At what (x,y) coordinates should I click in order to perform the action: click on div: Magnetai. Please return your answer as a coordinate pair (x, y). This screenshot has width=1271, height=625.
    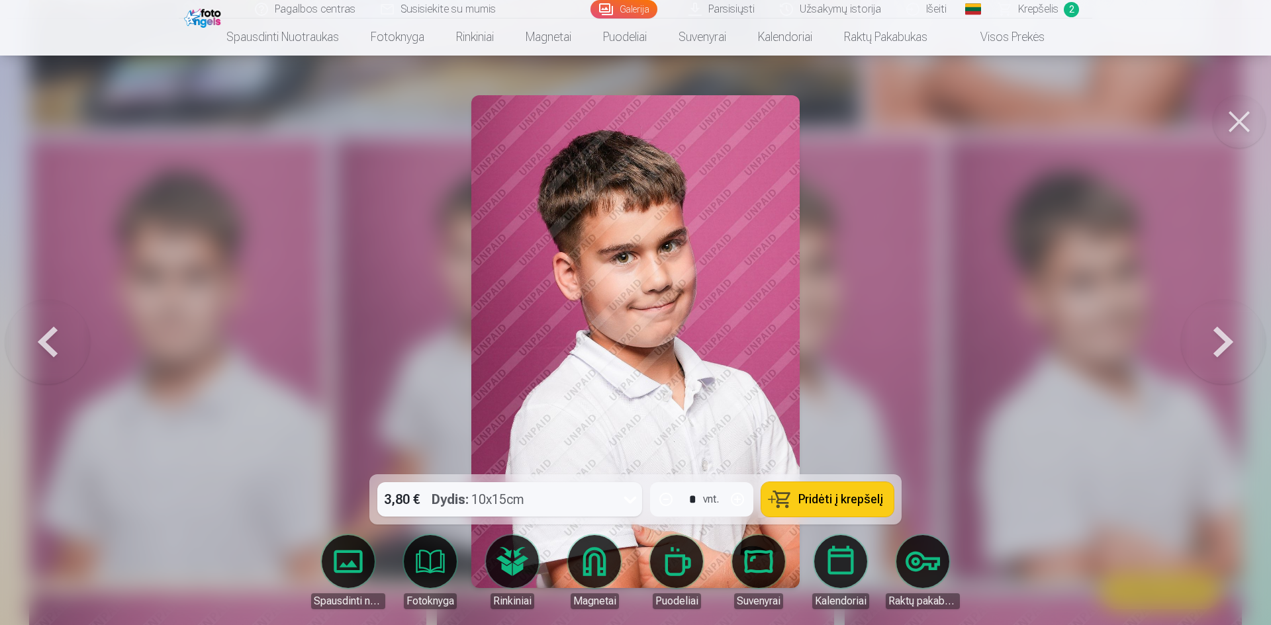
    Looking at the image, I should click on (594, 602).